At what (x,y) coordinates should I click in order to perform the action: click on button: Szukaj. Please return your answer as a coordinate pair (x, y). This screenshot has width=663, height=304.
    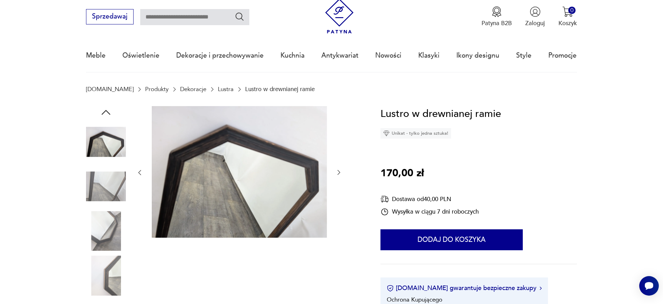
    Looking at the image, I should click on (239, 16).